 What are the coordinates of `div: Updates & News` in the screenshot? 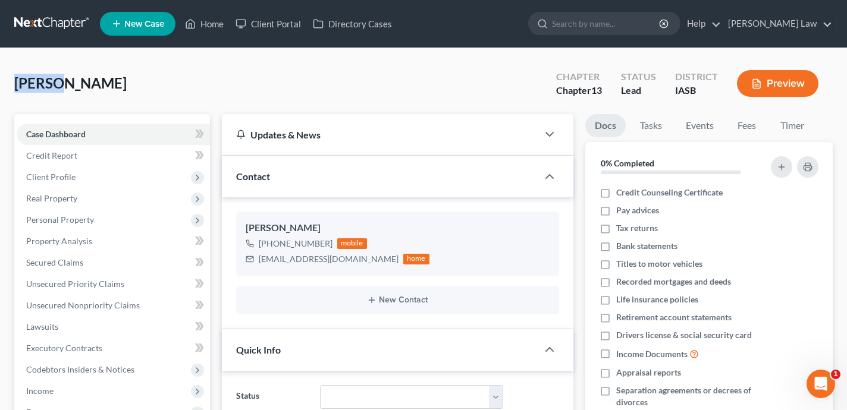 It's located at (379, 134).